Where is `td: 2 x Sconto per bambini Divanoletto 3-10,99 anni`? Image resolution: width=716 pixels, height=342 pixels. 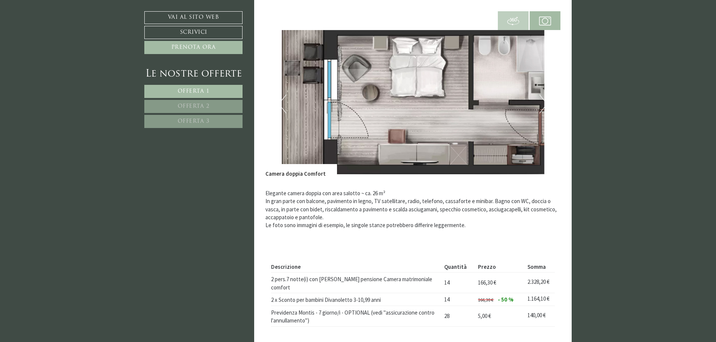
td: 2 x Sconto per bambini Divanoletto 3-10,99 anni is located at coordinates (356, 299).